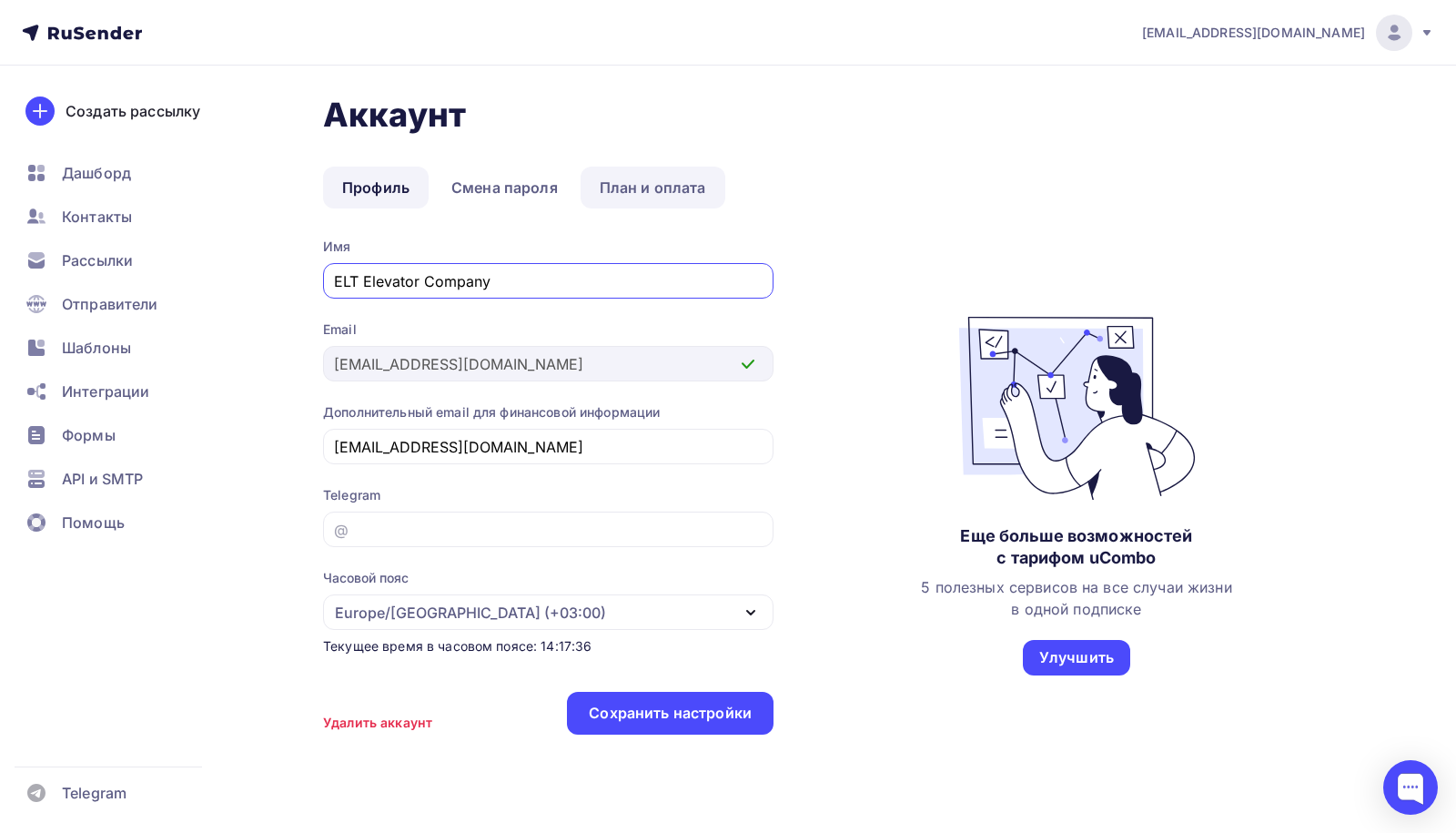 The height and width of the screenshot is (833, 1456). Describe the element at coordinates (548, 495) in the screenshot. I see `div: Telegram` at that location.